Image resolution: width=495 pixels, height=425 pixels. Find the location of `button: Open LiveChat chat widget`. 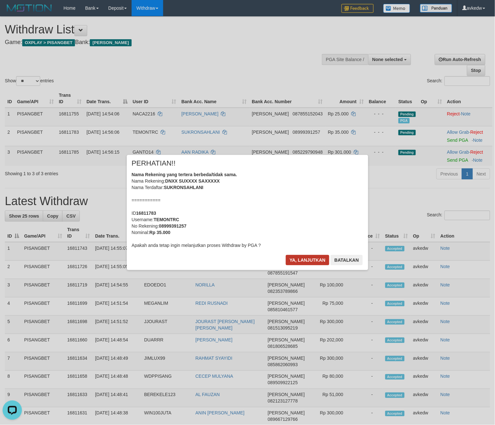

button: Open LiveChat chat widget is located at coordinates (12, 12).